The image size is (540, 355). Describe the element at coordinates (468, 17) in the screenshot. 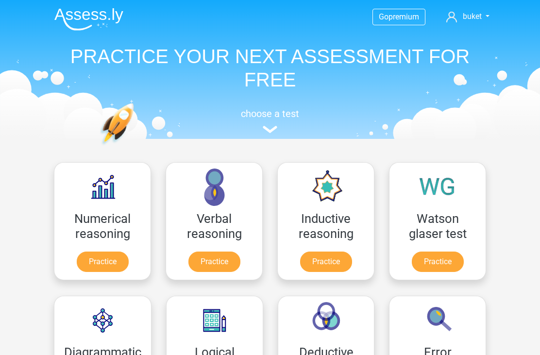

I see `a: buket` at that location.